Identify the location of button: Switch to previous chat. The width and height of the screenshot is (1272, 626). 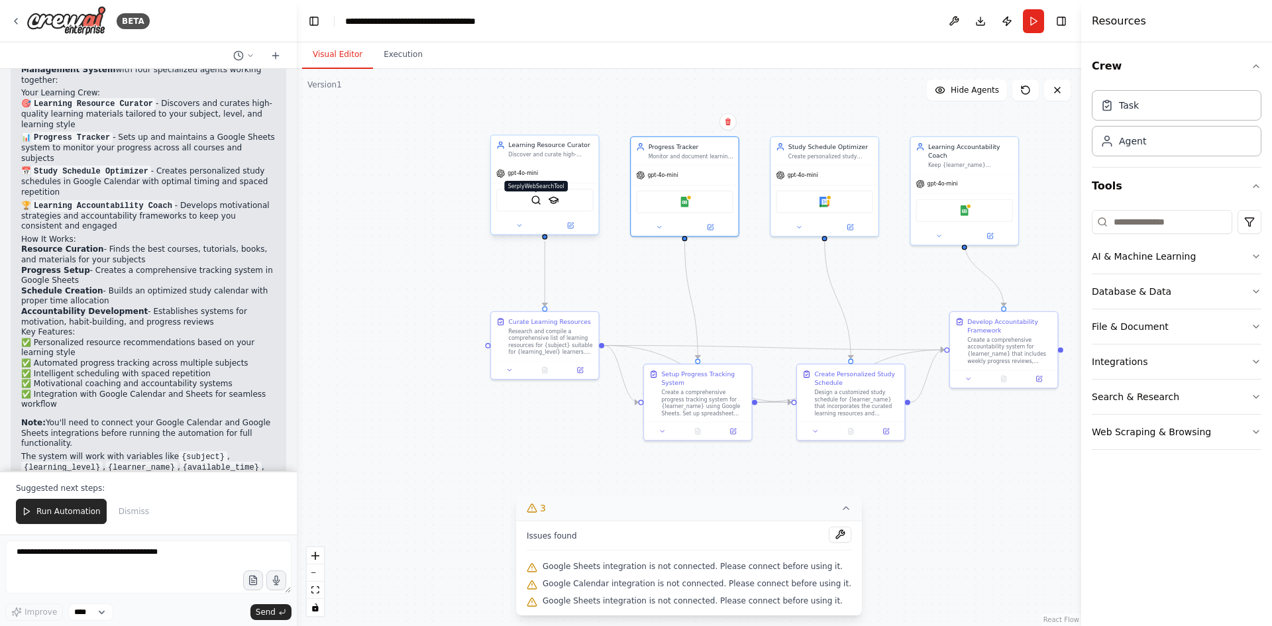
(244, 56).